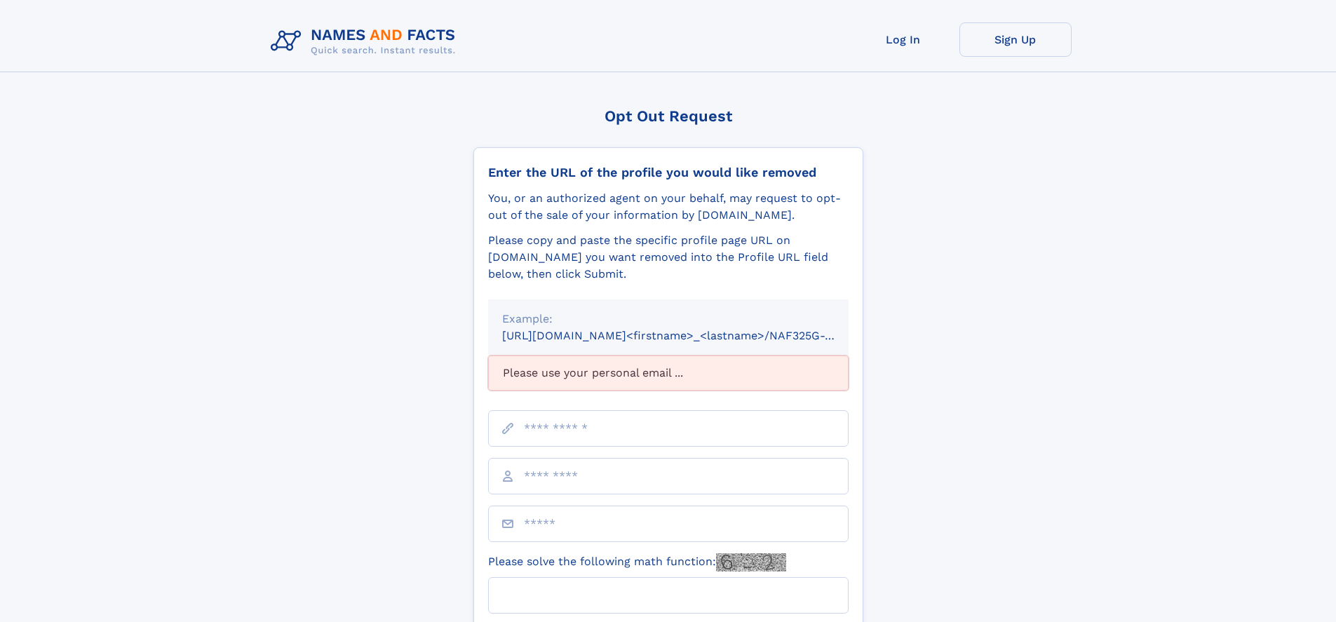  I want to click on div: You, or an authorized agent on your behalf, may request to opt-out of the sale of your informatio..., so click(668, 207).